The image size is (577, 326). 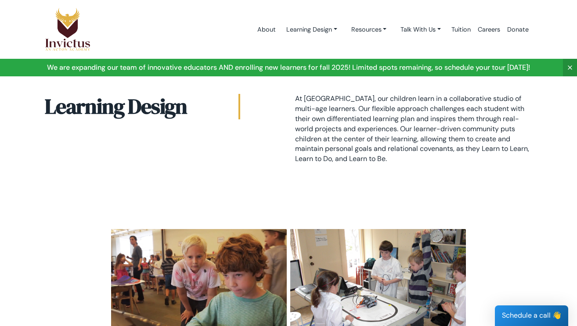 What do you see at coordinates (267, 29) in the screenshot?
I see `a: About` at bounding box center [267, 29].